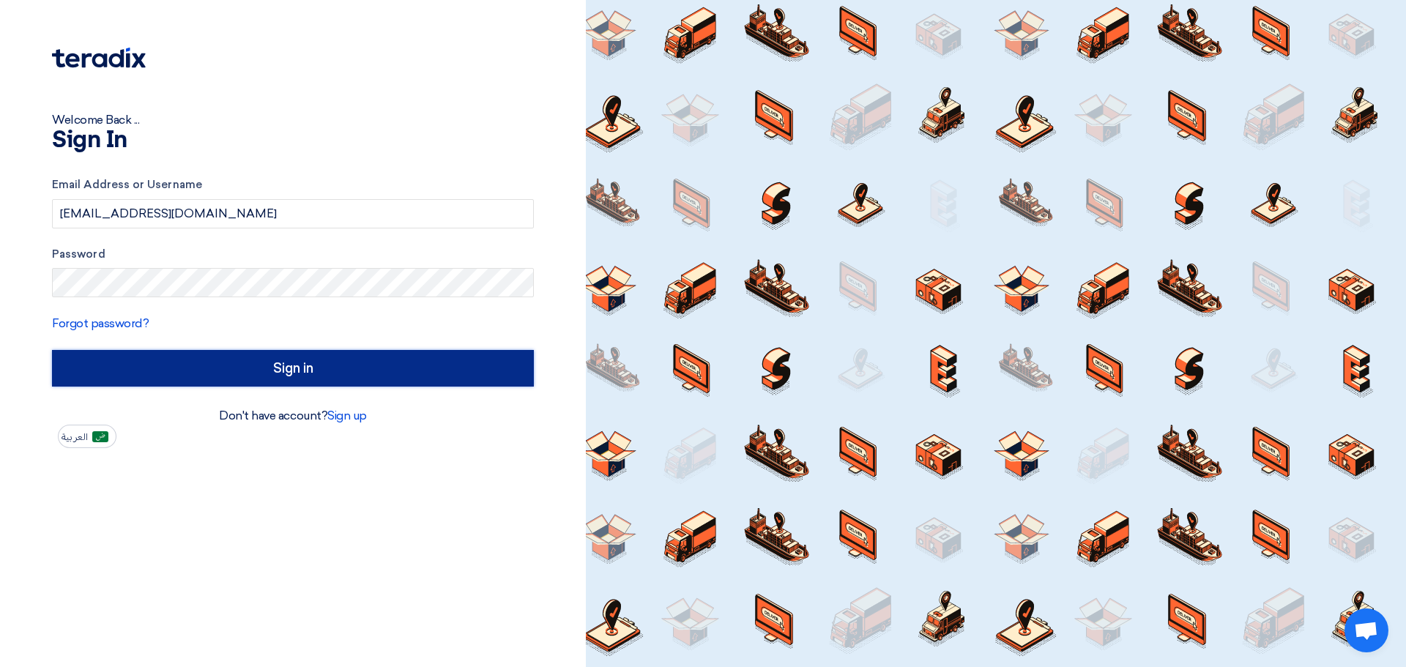  Describe the element at coordinates (293, 368) in the screenshot. I see `input: Sign in` at that location.